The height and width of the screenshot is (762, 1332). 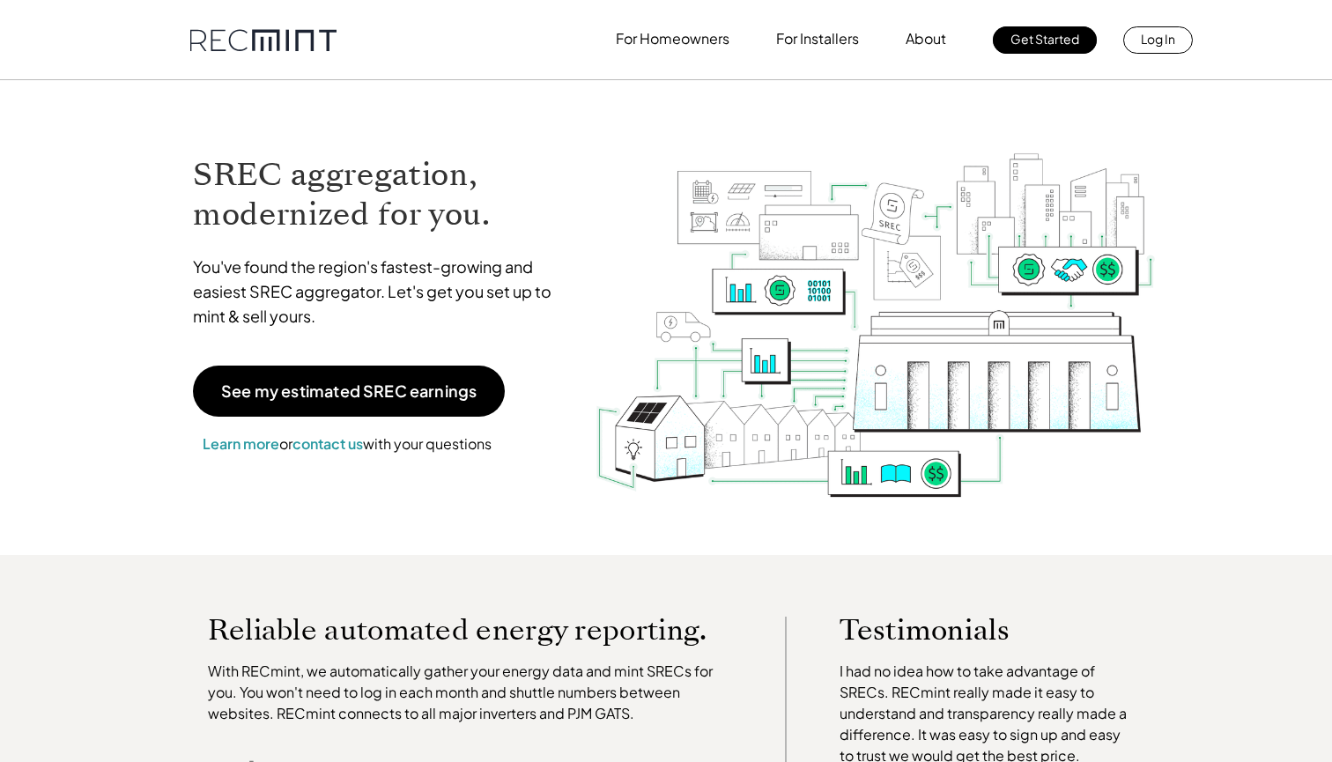 I want to click on p: See my estimated SREC earnings, so click(x=349, y=391).